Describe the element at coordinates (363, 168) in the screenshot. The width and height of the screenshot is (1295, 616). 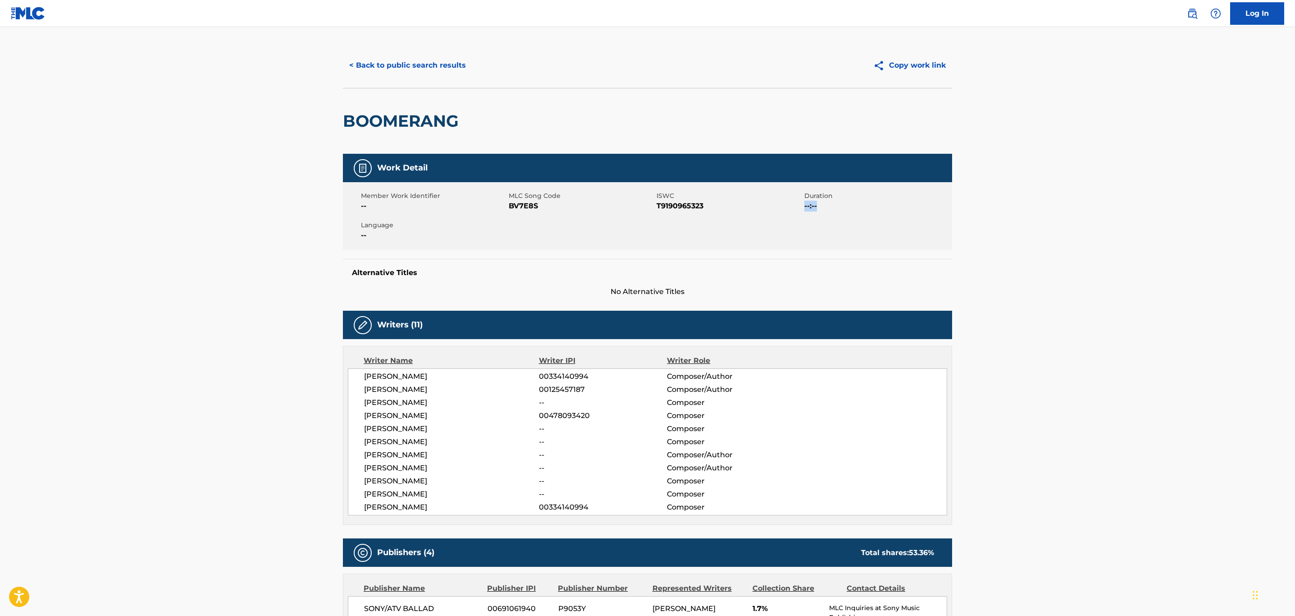
I see `img: Work Detail` at that location.